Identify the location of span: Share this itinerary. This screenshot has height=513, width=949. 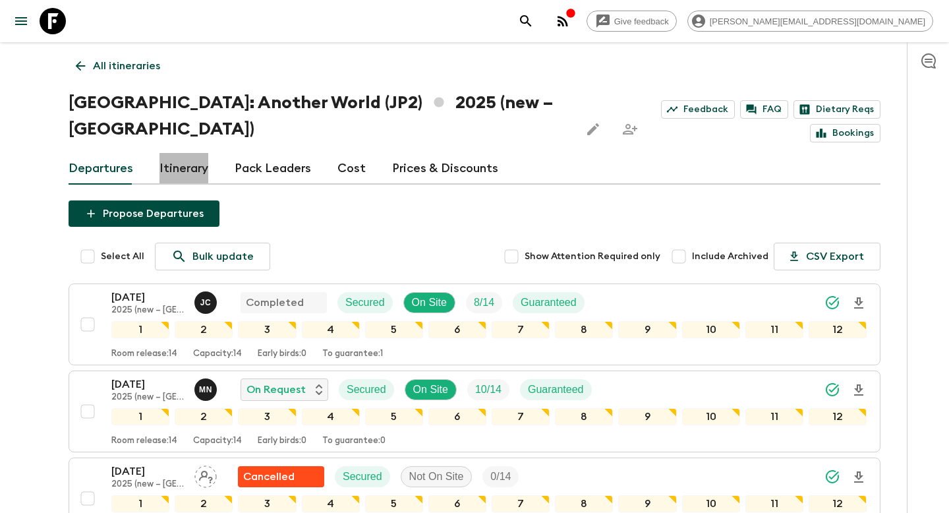
(630, 129).